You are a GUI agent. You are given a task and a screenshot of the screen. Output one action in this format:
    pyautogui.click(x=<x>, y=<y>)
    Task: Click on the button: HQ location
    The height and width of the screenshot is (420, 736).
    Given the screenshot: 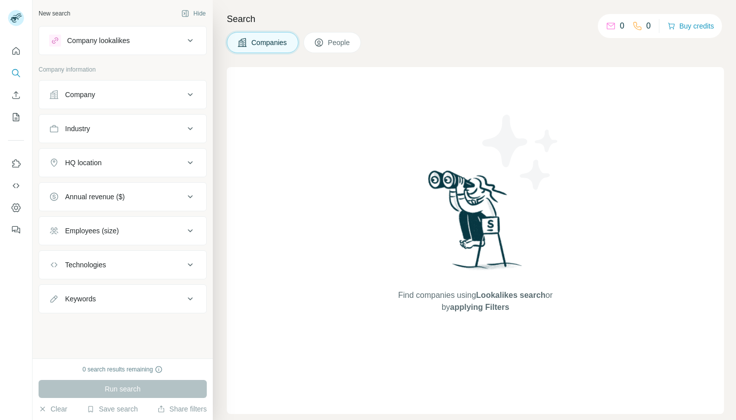 What is the action you would take?
    pyautogui.click(x=123, y=163)
    